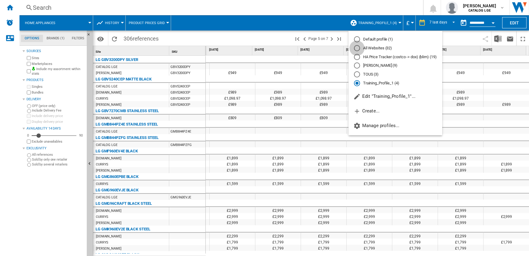 Image resolution: width=529 pixels, height=256 pixels. What do you see at coordinates (396, 57) in the screenshot?
I see `md-radio-button: HA Price Tracker (costco -> dox) (blim) (19)` at bounding box center [396, 57].